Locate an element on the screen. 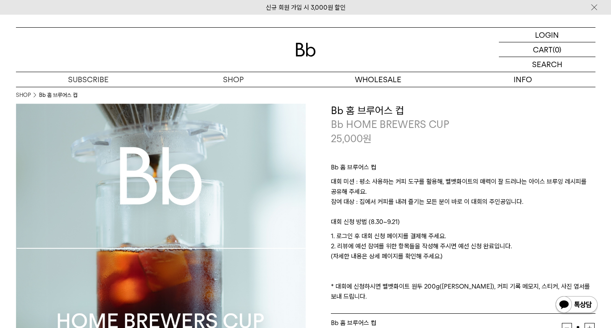  li: Bb 홈 브루어스 컵 is located at coordinates (58, 95).